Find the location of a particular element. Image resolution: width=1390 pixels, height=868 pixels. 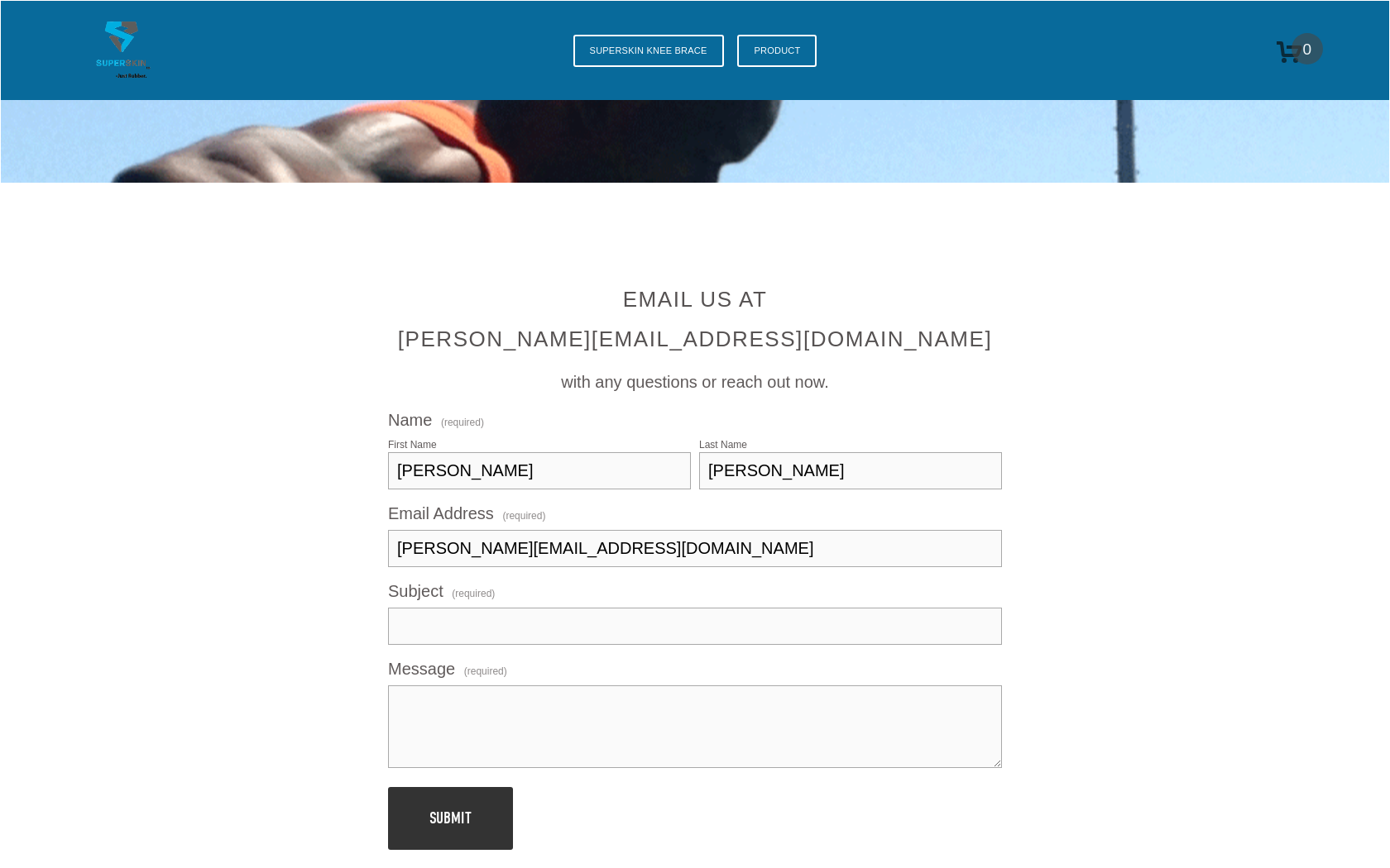

h2: Email us at is located at coordinates (695, 299).